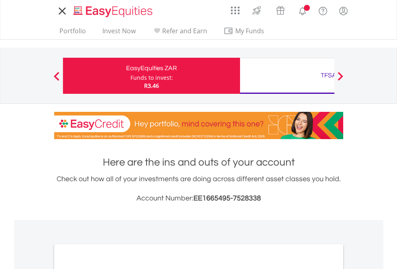 The image size is (397, 269). Describe the element at coordinates (341, 80) in the screenshot. I see `button: Next` at that location.